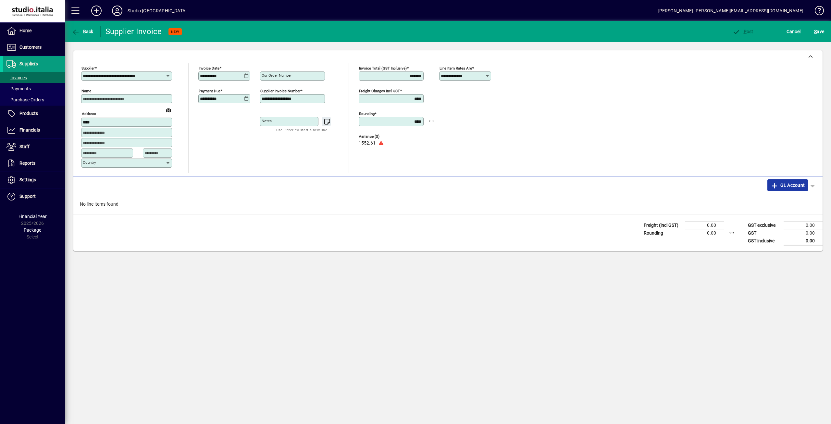 The image size is (831, 424). Describe the element at coordinates (83, 31) in the screenshot. I see `app-page-header-button: Back` at that location.